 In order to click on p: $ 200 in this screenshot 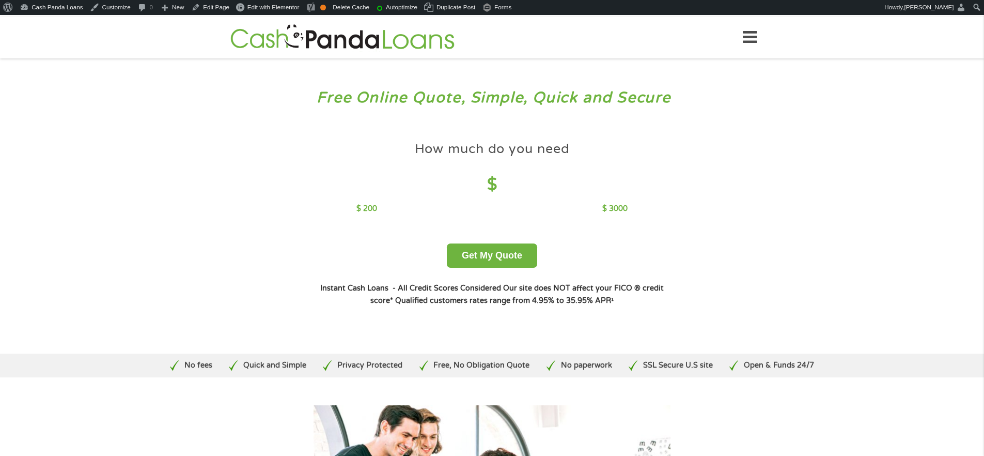, I will do `click(367, 209)`.